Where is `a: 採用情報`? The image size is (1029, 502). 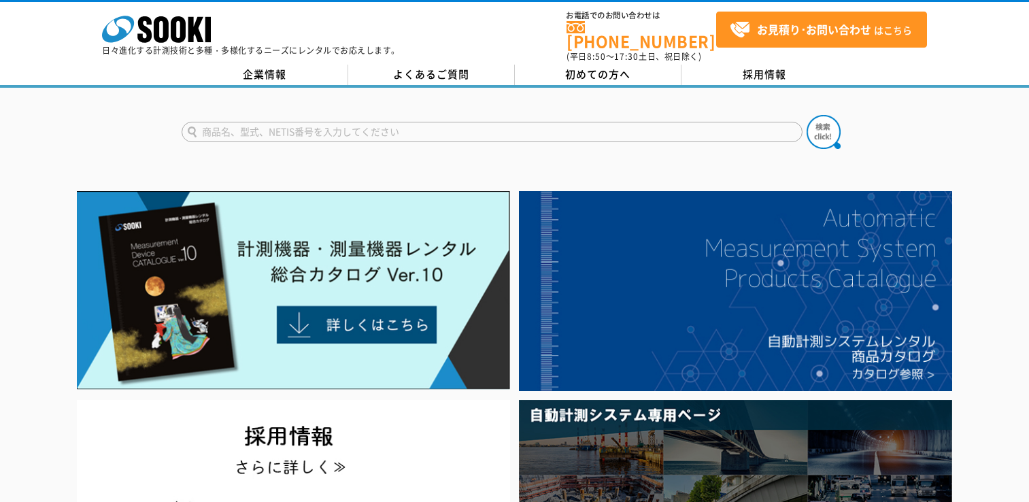
a: 採用情報 is located at coordinates (765, 75).